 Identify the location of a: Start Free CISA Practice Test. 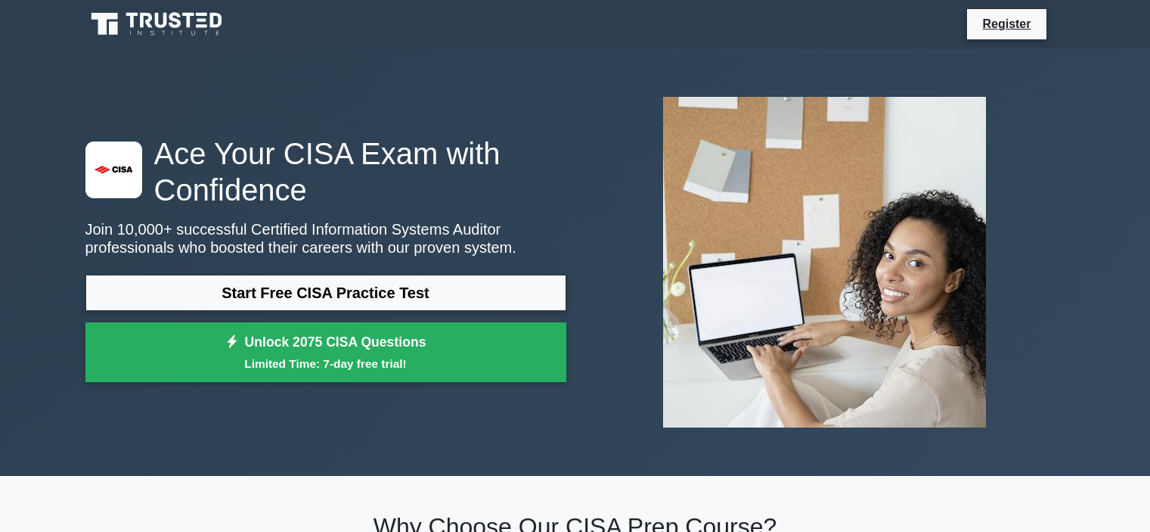
(326, 293).